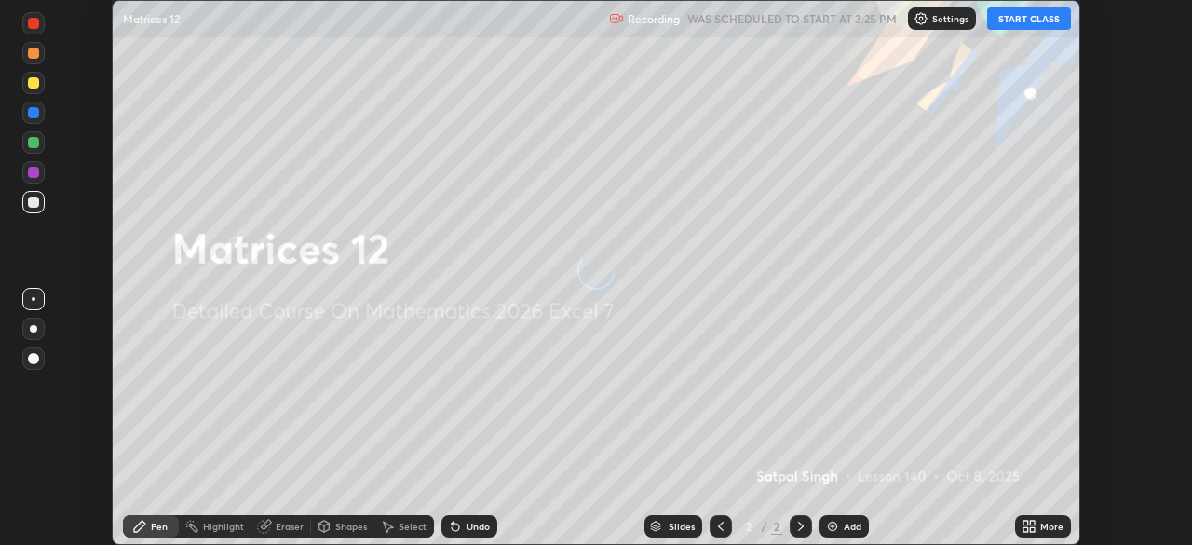 This screenshot has width=1192, height=545. Describe the element at coordinates (950, 19) in the screenshot. I see `p: Settings` at that location.